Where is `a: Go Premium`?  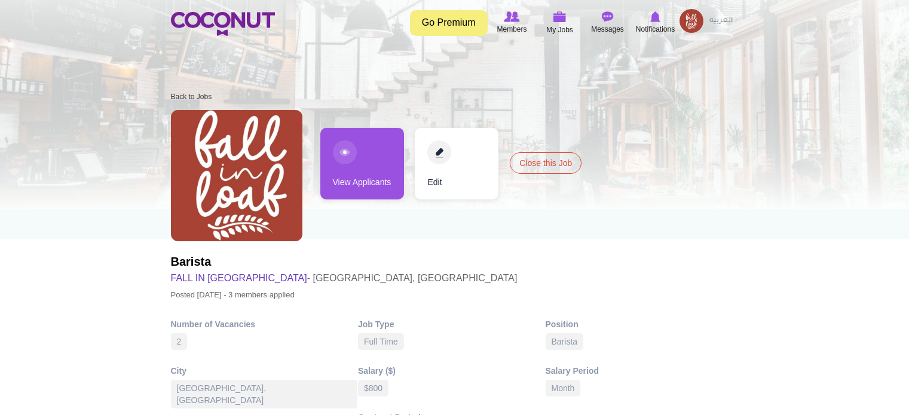
a: Go Premium is located at coordinates (449, 23).